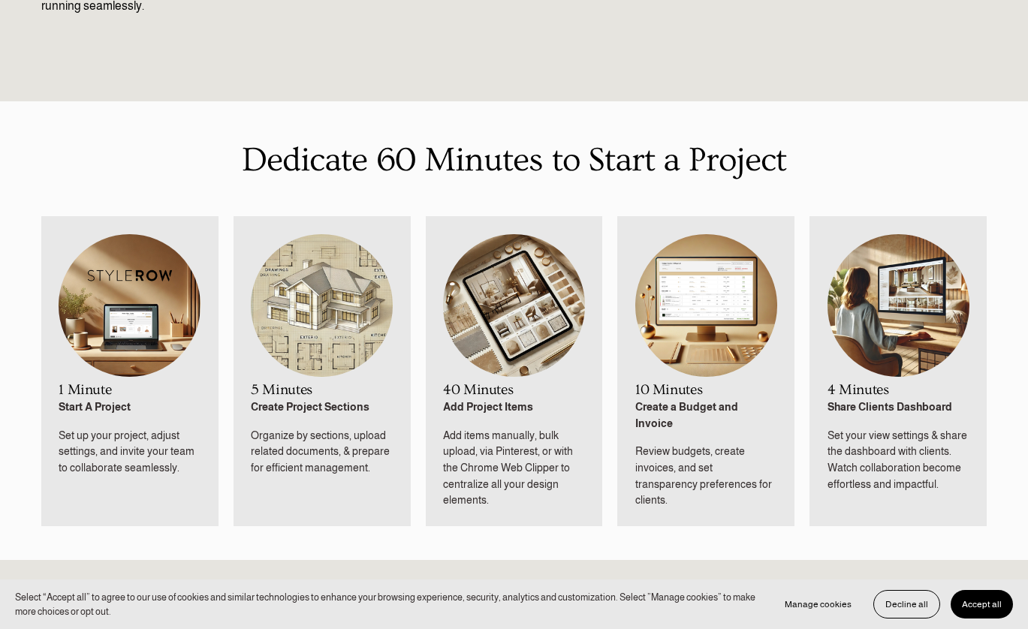 The height and width of the screenshot is (629, 1028). Describe the element at coordinates (688, 415) in the screenshot. I see `strong: Create a Budget and Invoice` at that location.